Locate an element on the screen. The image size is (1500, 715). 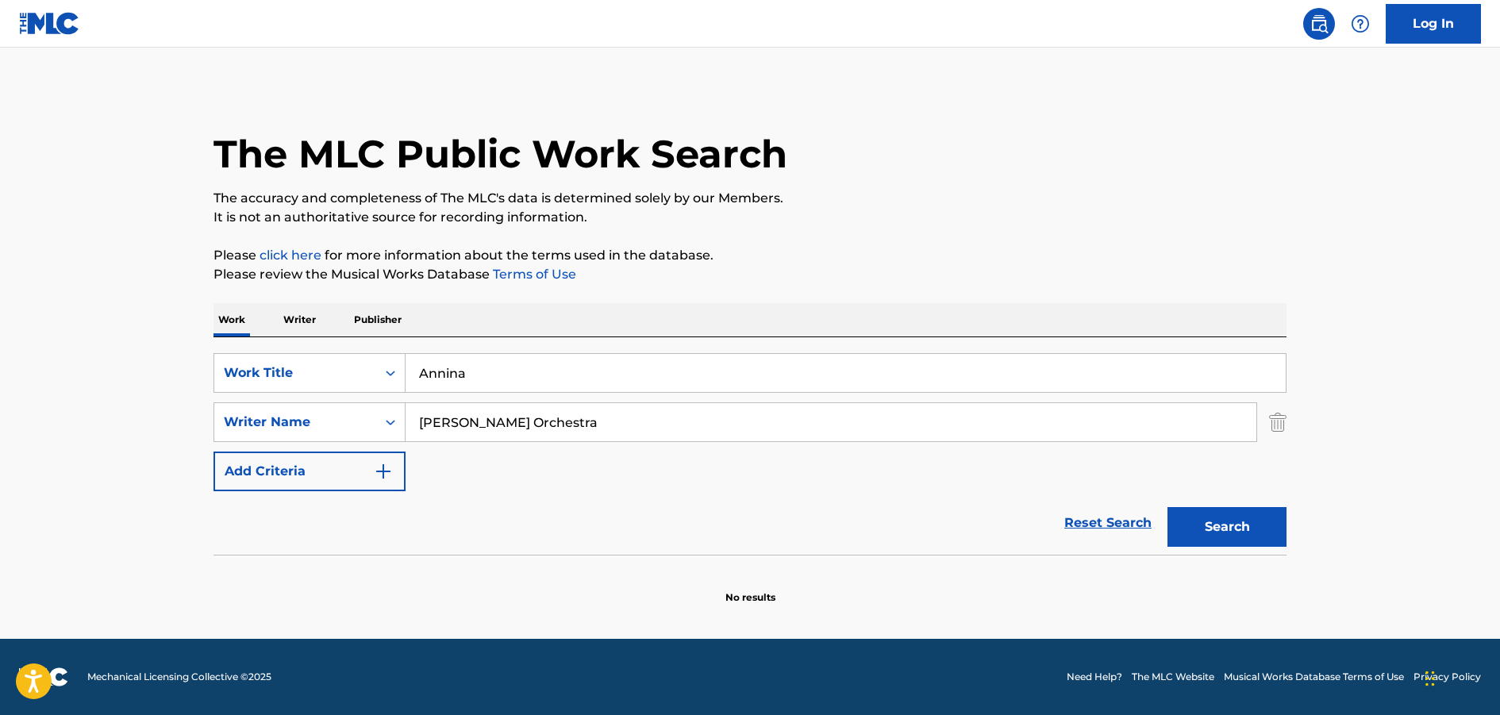
a: Reset Search is located at coordinates (1108, 523).